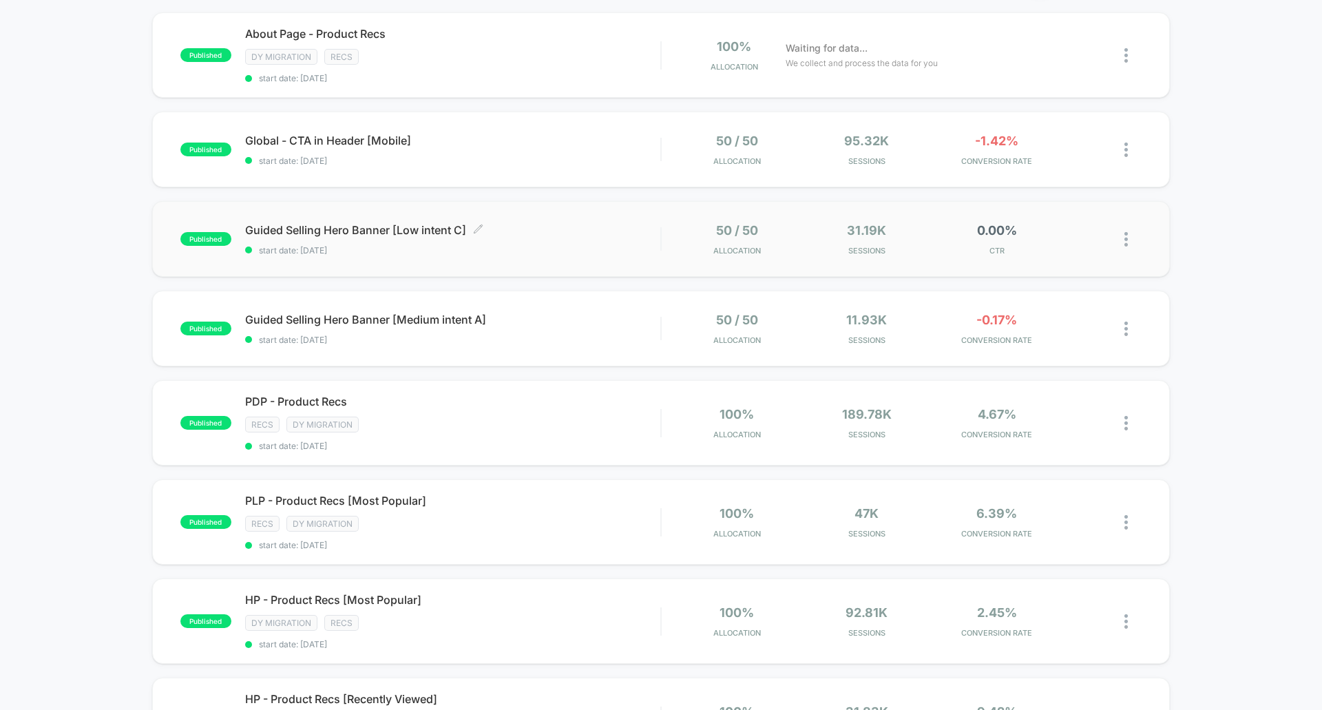  I want to click on span: 2.45%, so click(997, 612).